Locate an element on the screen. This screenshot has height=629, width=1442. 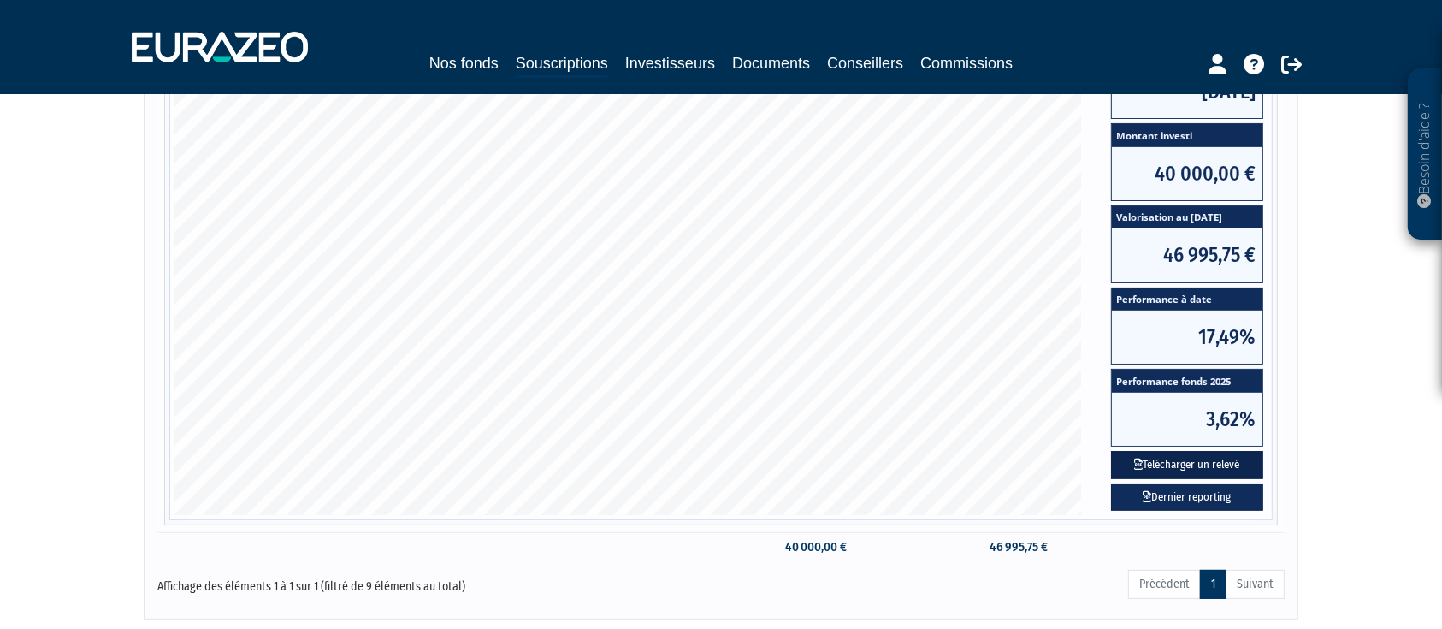
span: 40 000,00 € is located at coordinates (1187, 174).